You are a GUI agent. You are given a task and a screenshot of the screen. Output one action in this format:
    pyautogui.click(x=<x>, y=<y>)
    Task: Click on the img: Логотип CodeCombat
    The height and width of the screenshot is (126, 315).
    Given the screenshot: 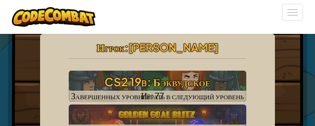 What is the action you would take?
    pyautogui.click(x=53, y=17)
    